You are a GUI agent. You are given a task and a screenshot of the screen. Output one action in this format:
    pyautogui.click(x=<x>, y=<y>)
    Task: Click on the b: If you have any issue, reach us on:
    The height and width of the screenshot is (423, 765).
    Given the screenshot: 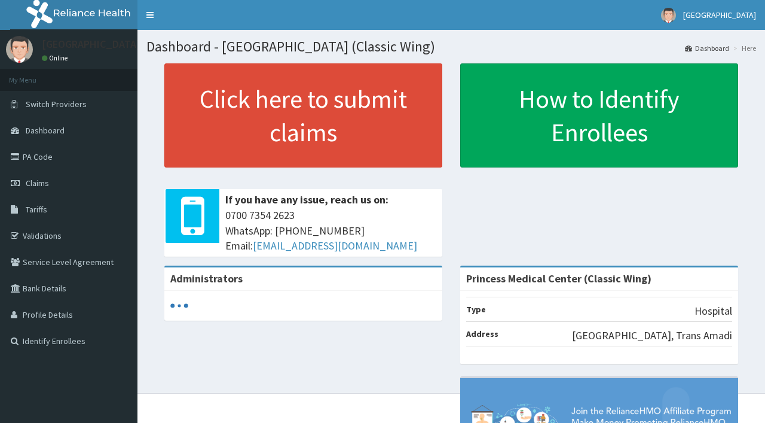 What is the action you would take?
    pyautogui.click(x=307, y=199)
    